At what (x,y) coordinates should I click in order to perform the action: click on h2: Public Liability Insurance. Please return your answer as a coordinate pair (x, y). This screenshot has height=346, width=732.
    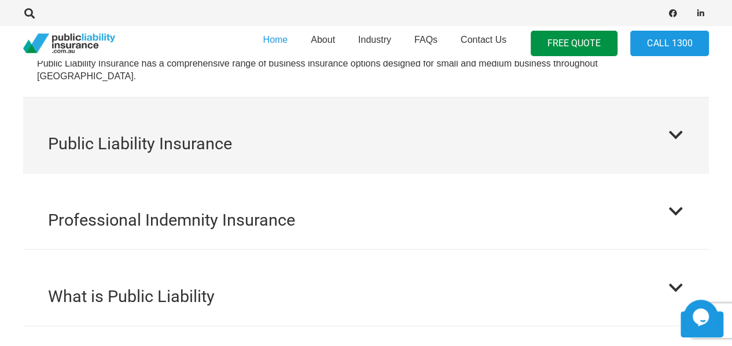
    Looking at the image, I should click on (140, 144).